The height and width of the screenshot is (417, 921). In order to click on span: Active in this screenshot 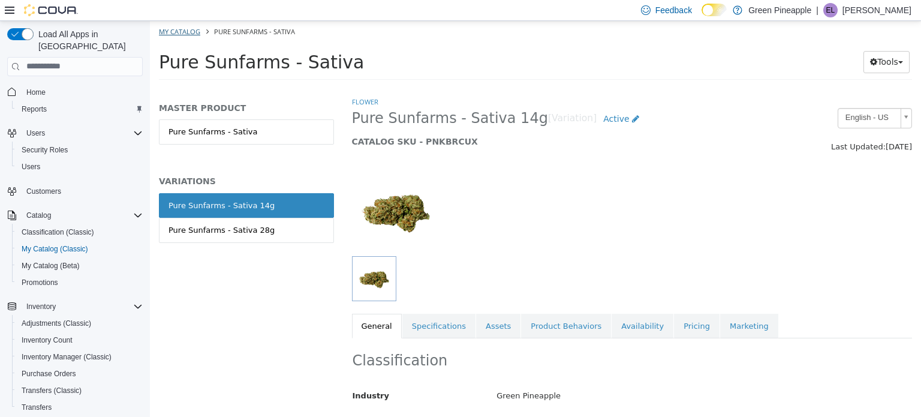, I will do `click(466, 98)`.